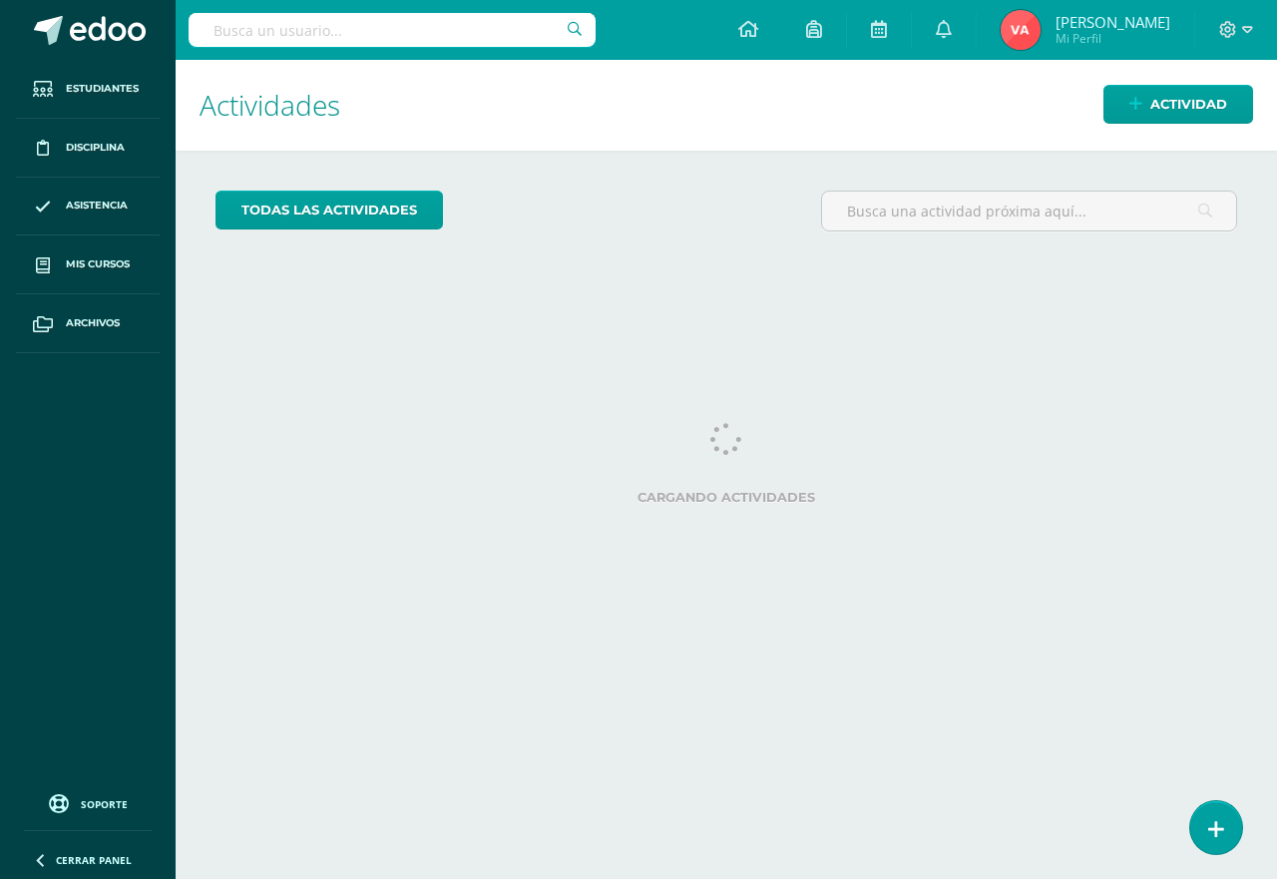 Image resolution: width=1277 pixels, height=879 pixels. I want to click on label: Cargando actividades, so click(726, 497).